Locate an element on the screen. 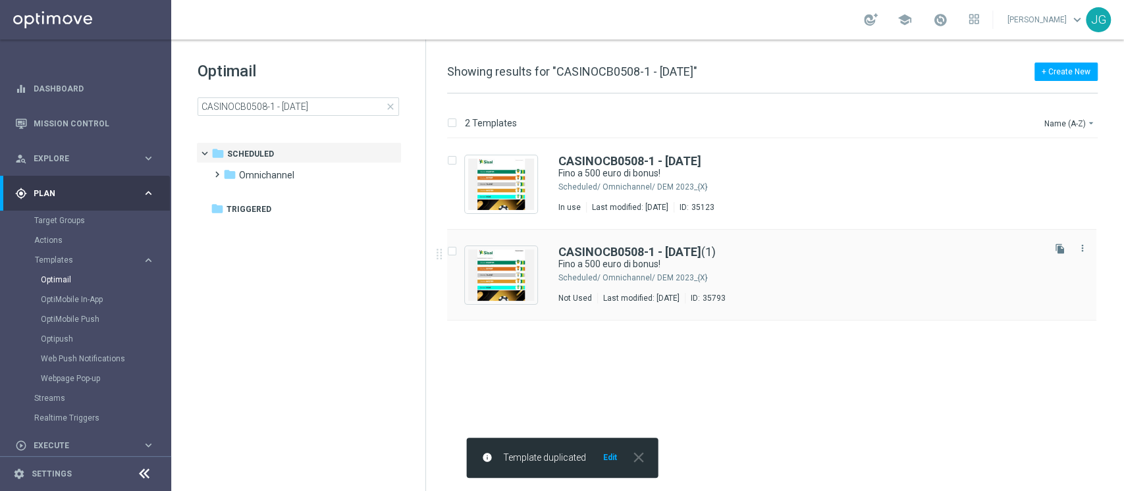  span: Omnichannel is located at coordinates (267, 175).